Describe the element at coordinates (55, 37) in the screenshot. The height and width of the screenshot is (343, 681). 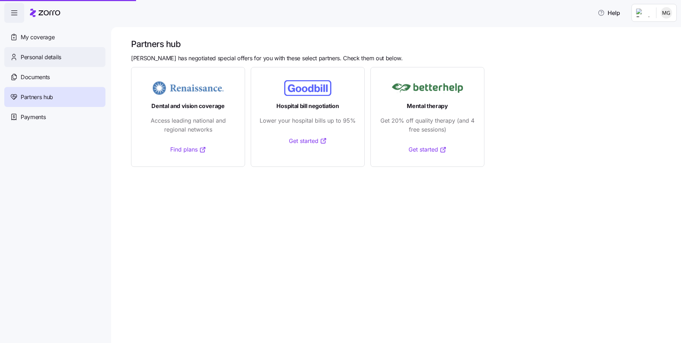
I see `a: My coverage` at that location.